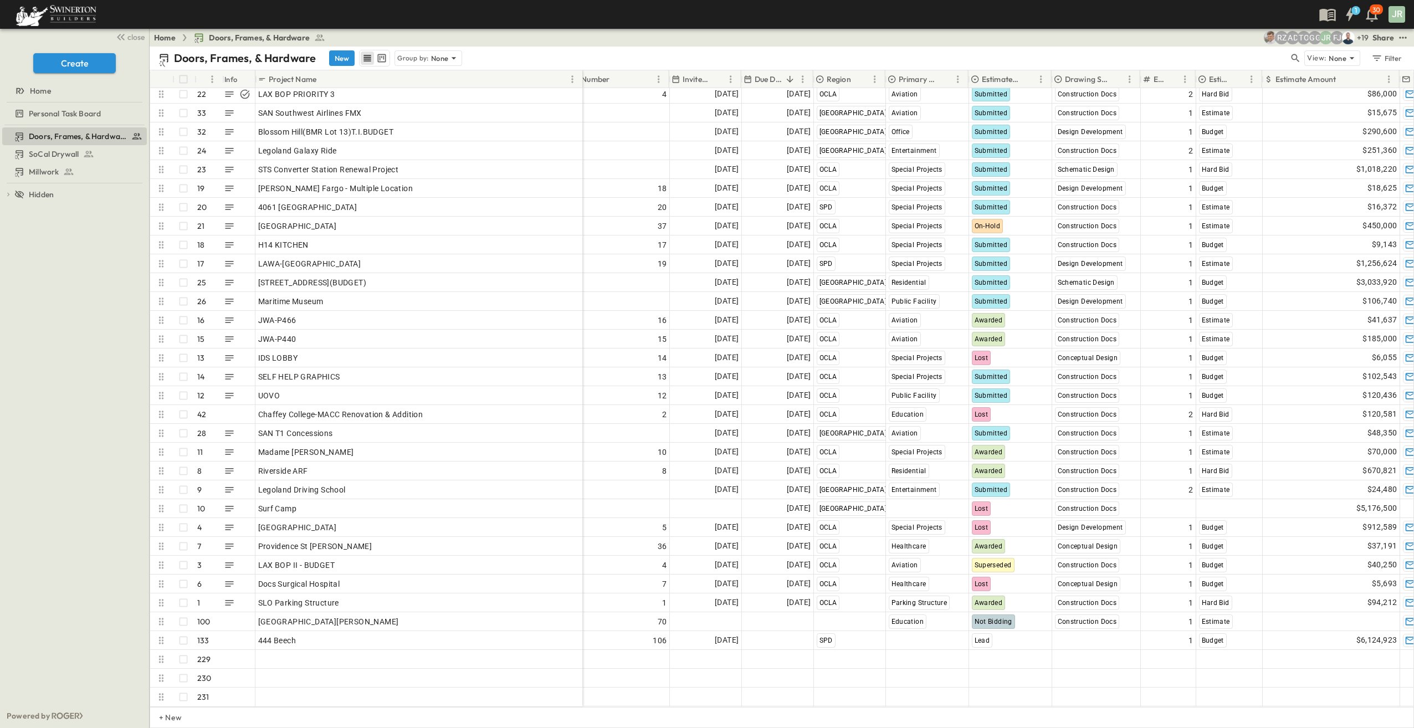  Describe the element at coordinates (326, 132) in the screenshot. I see `span: Blossom Hill(BMR Lot 13)T.I.BUDGET` at that location.